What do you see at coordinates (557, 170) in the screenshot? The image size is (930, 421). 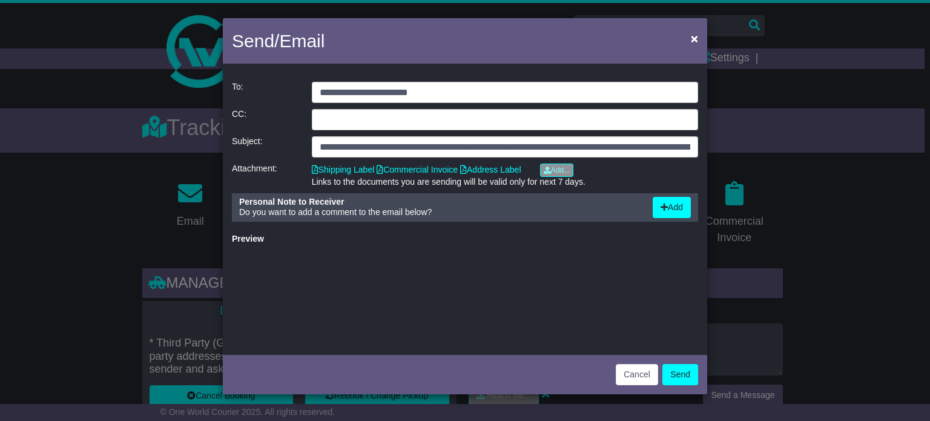 I see `a: Add...` at bounding box center [557, 170].